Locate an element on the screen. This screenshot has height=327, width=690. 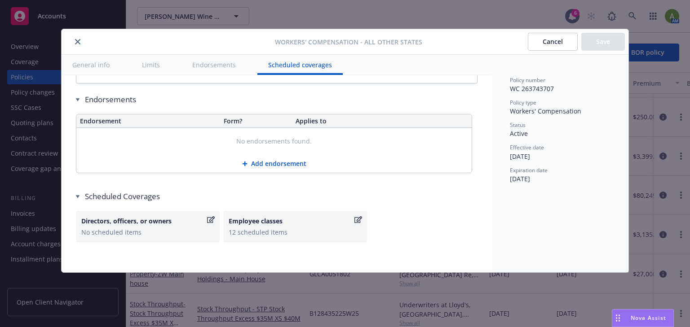
button: Cancel is located at coordinates (552, 42).